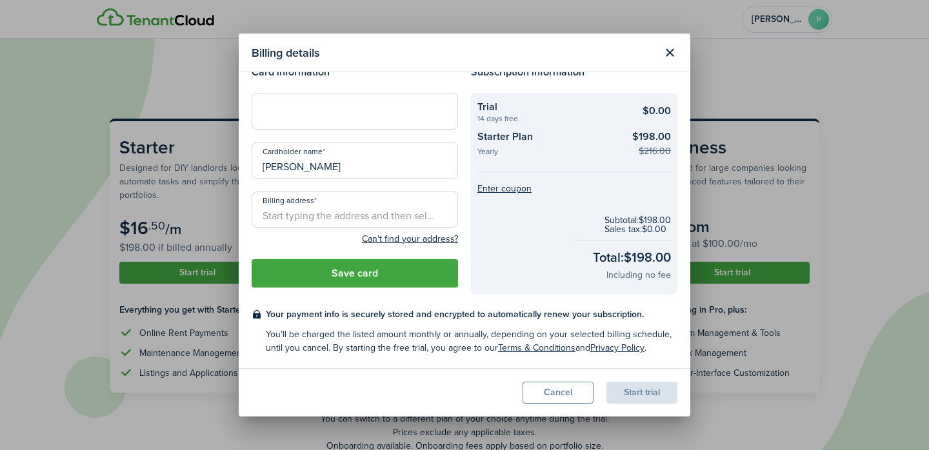  I want to click on button: Enter coupon, so click(504, 189).